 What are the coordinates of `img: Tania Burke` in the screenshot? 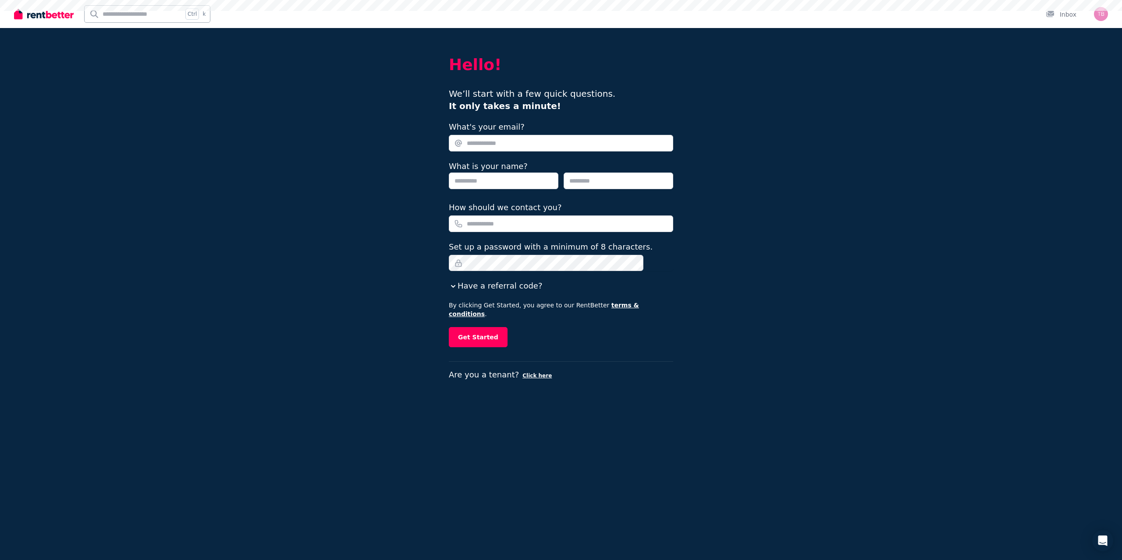 It's located at (1101, 14).